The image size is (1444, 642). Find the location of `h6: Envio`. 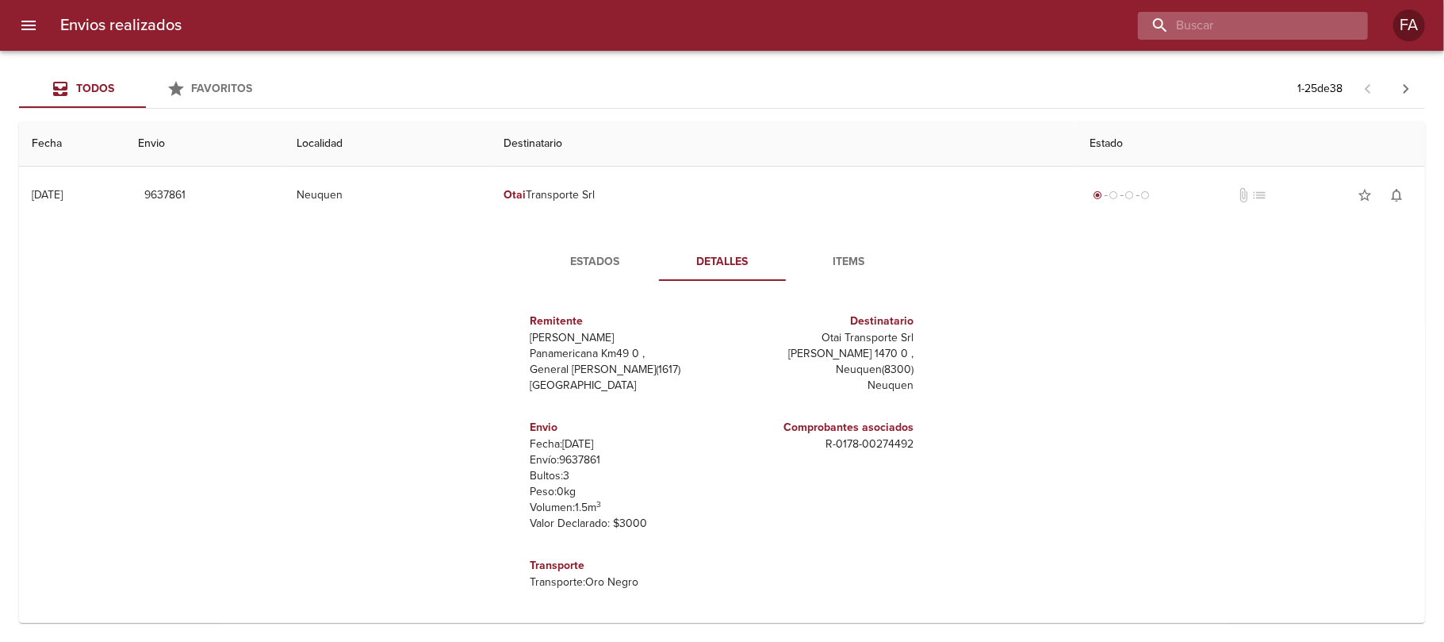

h6: Envio is located at coordinates (623, 427).